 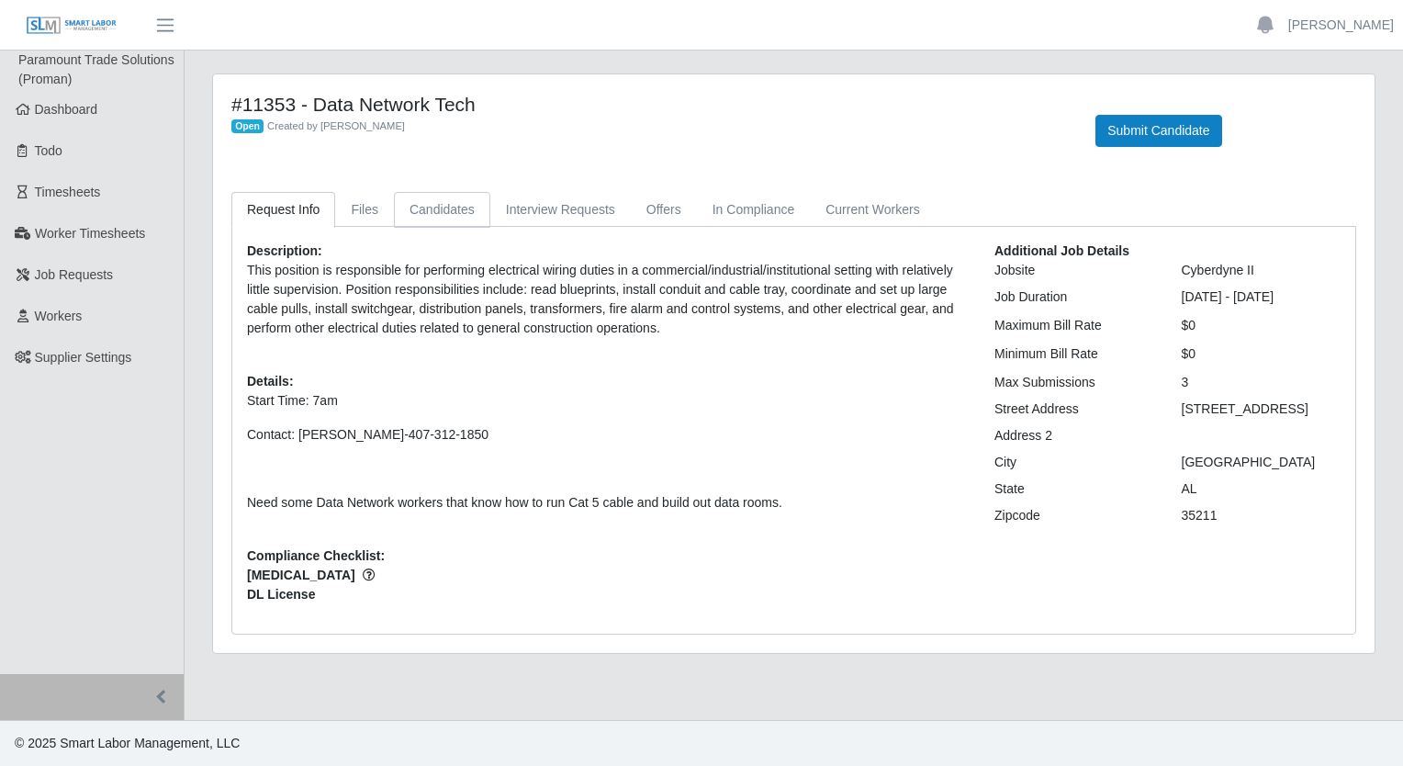 I want to click on p: Start Time: 7am, so click(x=607, y=400).